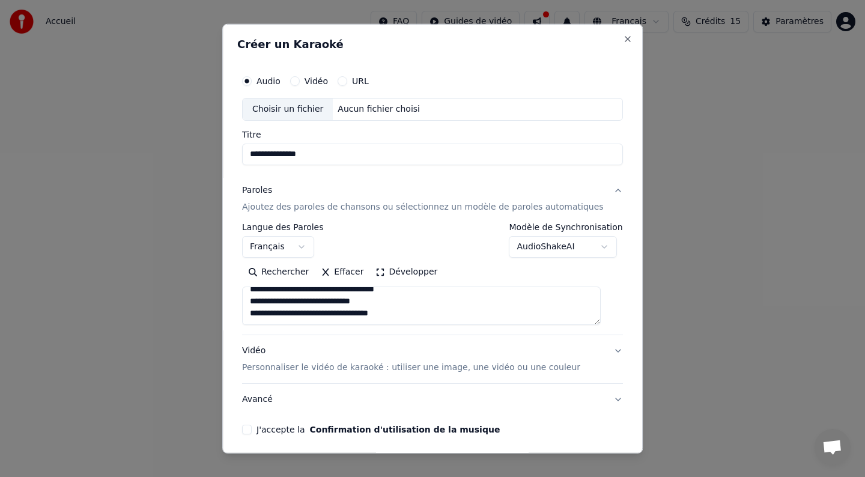  I want to click on label: J'accepte la, so click(378, 430).